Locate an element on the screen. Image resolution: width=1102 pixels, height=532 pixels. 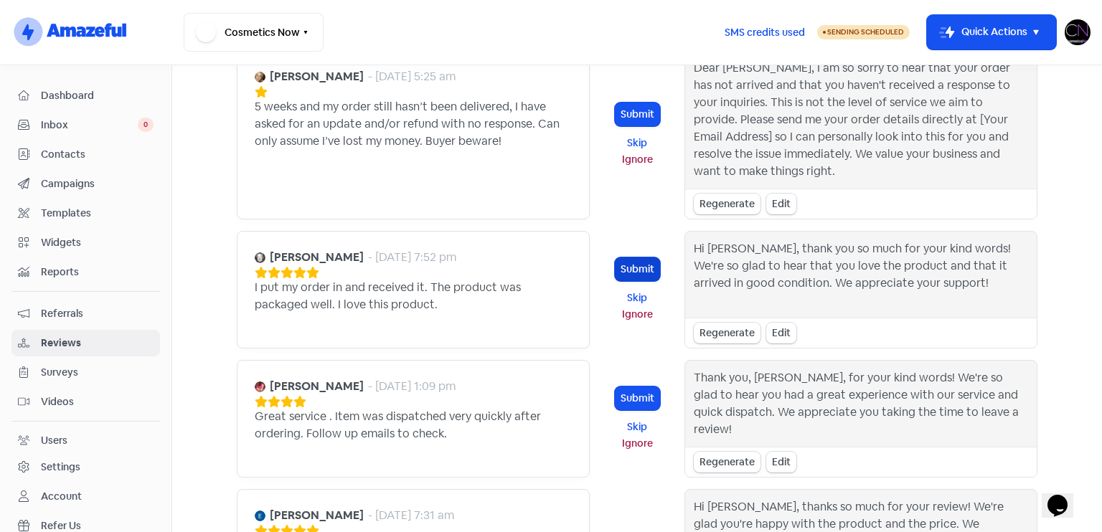
div: I put my order in and received it. The product was packaged well. I love this product. is located at coordinates (413, 296).